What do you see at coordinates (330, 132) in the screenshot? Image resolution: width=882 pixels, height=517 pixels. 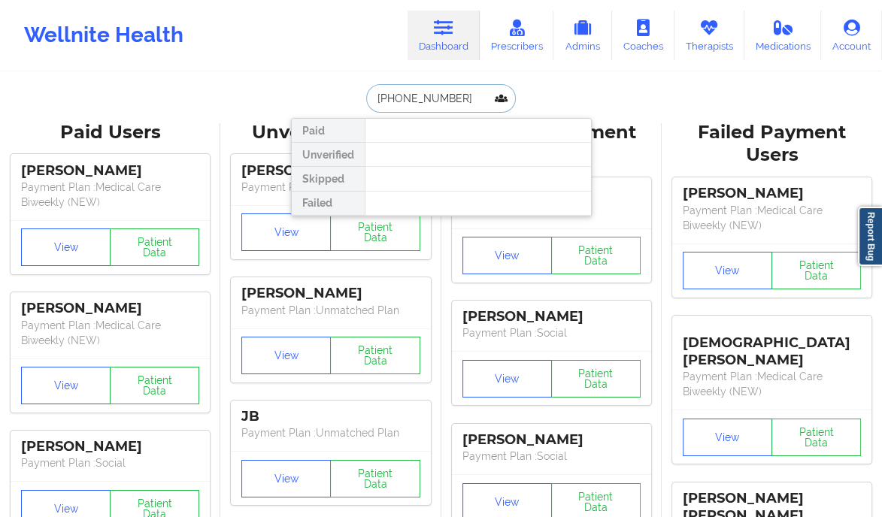 I see `div: Unverified Users` at bounding box center [330, 132].